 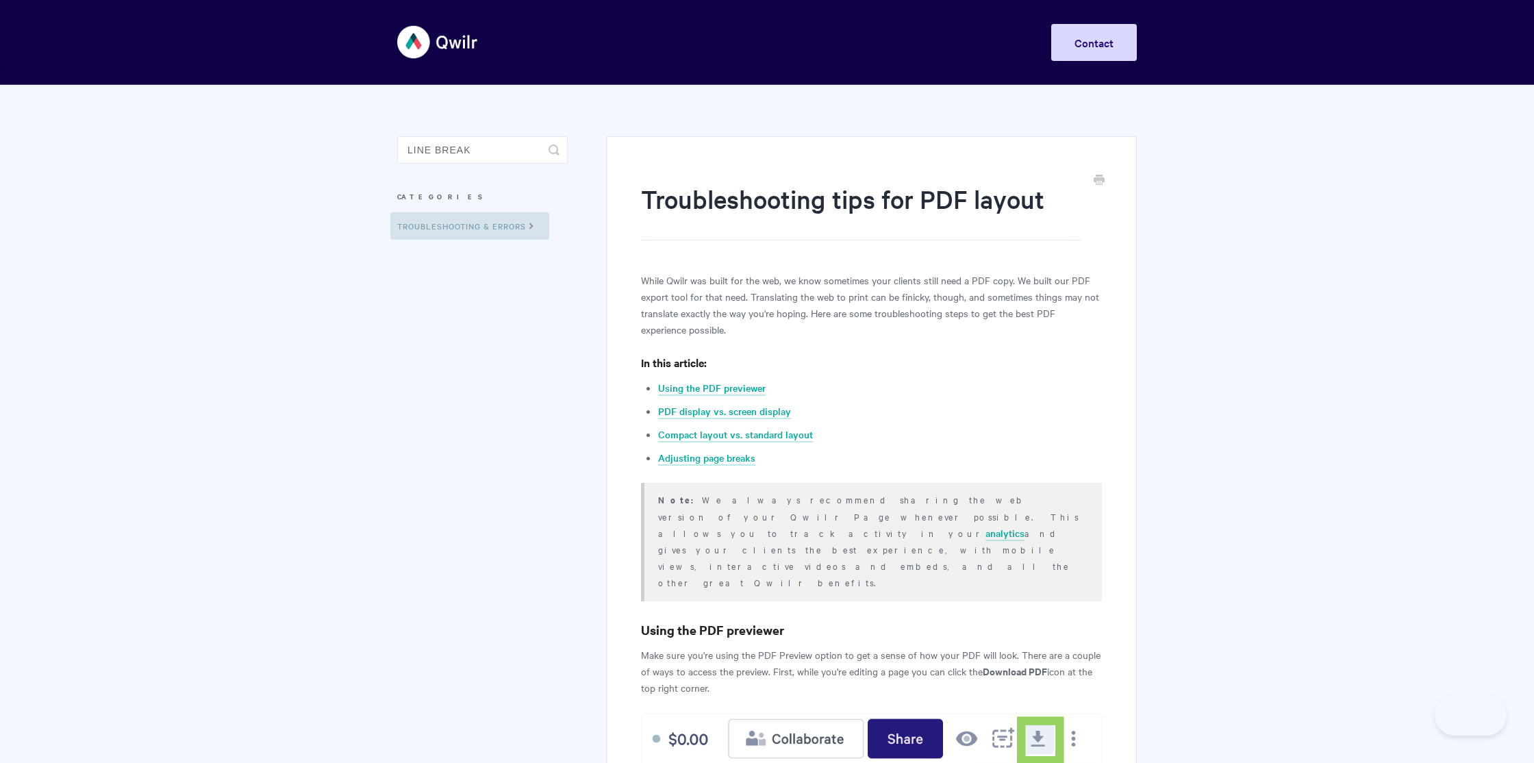 What do you see at coordinates (707, 458) in the screenshot?
I see `a: Adjusting page breaks` at bounding box center [707, 458].